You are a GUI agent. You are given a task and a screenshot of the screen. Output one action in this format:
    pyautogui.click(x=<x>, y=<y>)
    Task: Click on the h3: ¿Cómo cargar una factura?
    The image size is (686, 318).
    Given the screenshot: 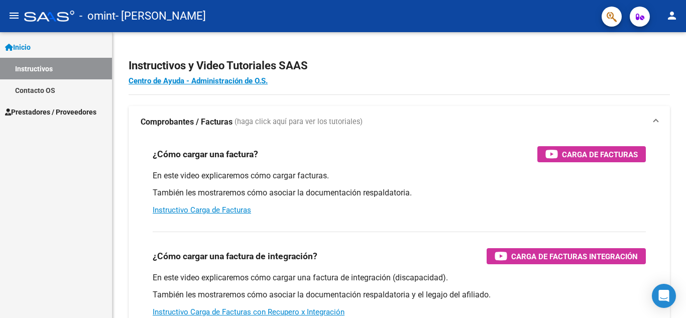 What is the action you would take?
    pyautogui.click(x=205, y=154)
    